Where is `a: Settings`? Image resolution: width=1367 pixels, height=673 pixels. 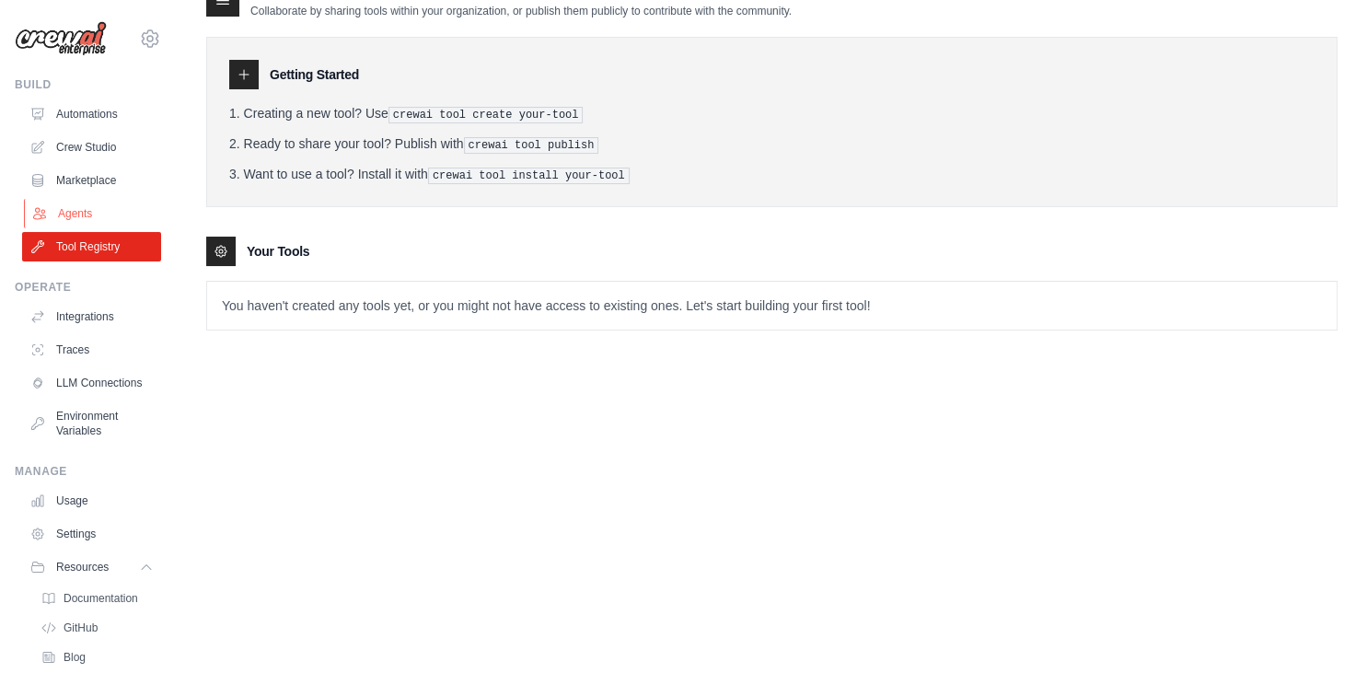
a: Settings is located at coordinates (91, 534).